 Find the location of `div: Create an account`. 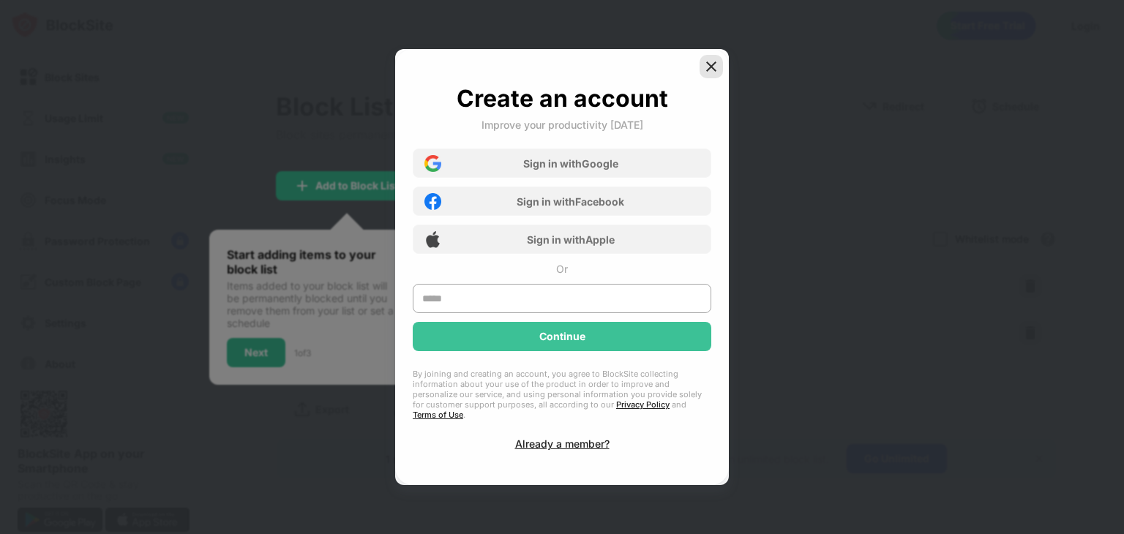

div: Create an account is located at coordinates (562, 98).